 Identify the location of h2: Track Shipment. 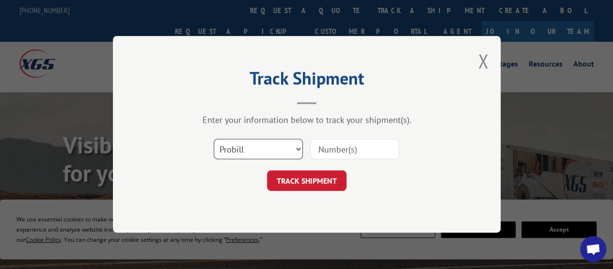
(307, 80).